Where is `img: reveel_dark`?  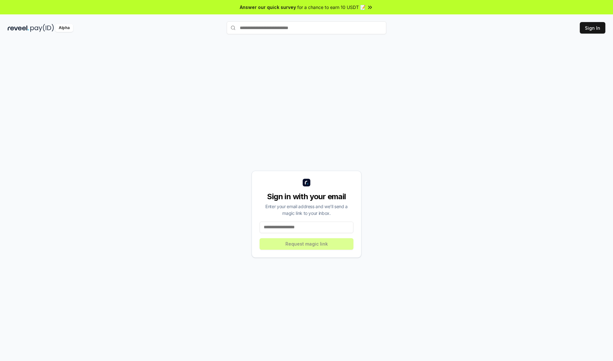 img: reveel_dark is located at coordinates (18, 28).